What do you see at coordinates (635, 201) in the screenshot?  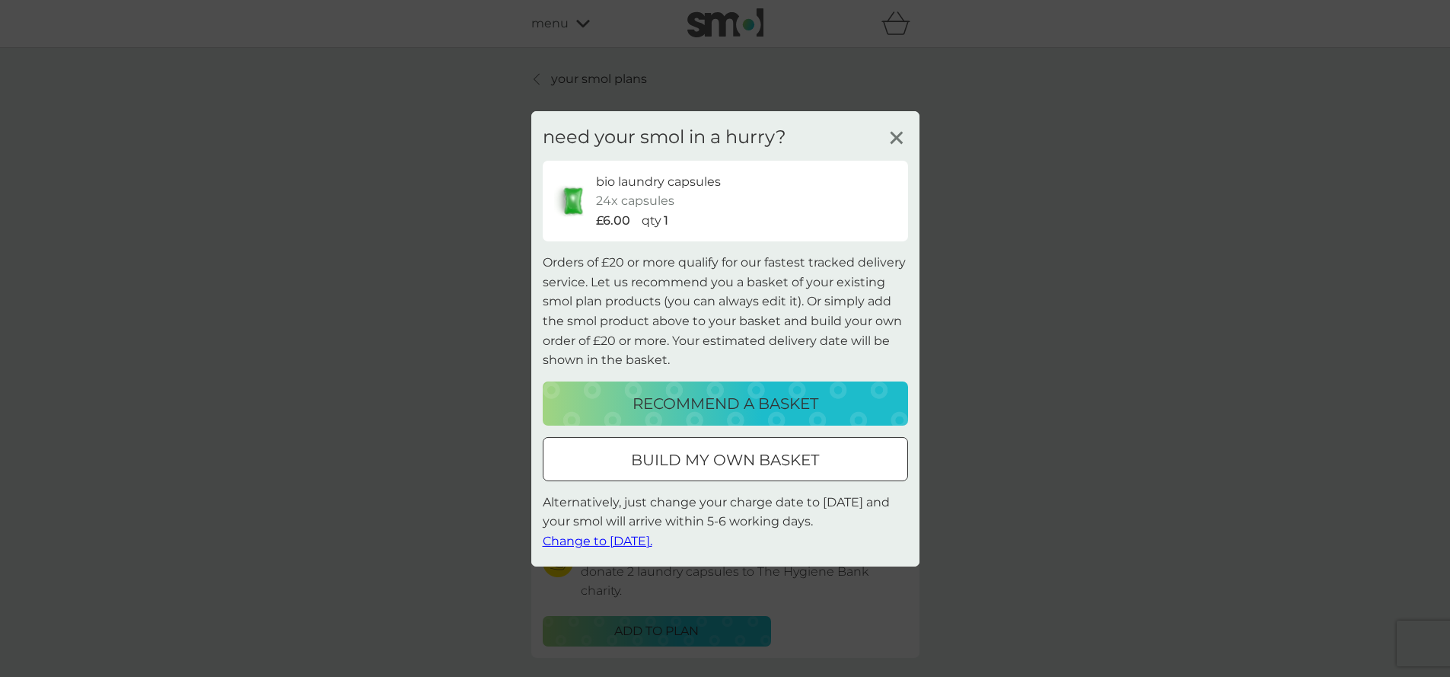 I see `p: 24x capsules` at bounding box center [635, 201].